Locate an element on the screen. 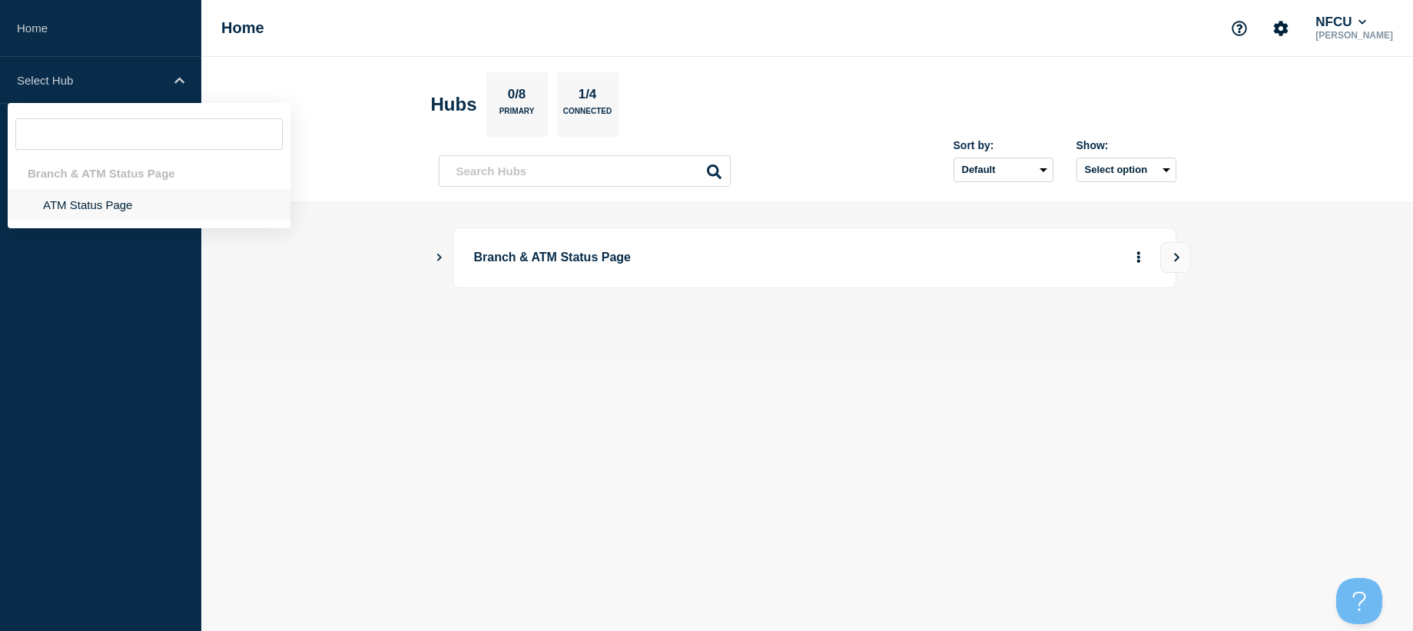 This screenshot has width=1413, height=631. input: Search Hubs is located at coordinates (585, 171).